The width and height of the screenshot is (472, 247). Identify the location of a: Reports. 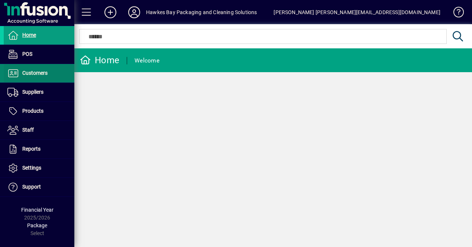
(39, 149).